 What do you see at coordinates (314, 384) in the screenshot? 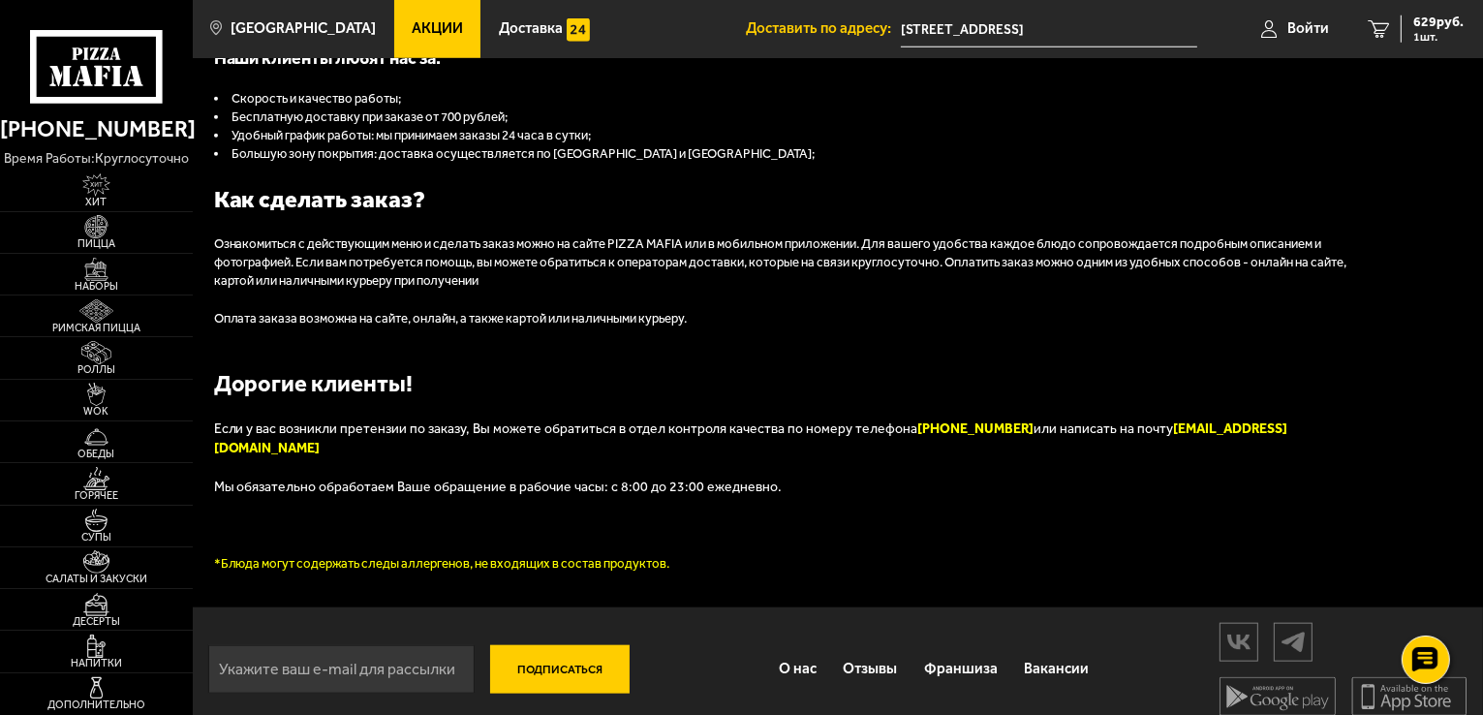
I see `b: Дорогие клиенты!` at bounding box center [314, 384].